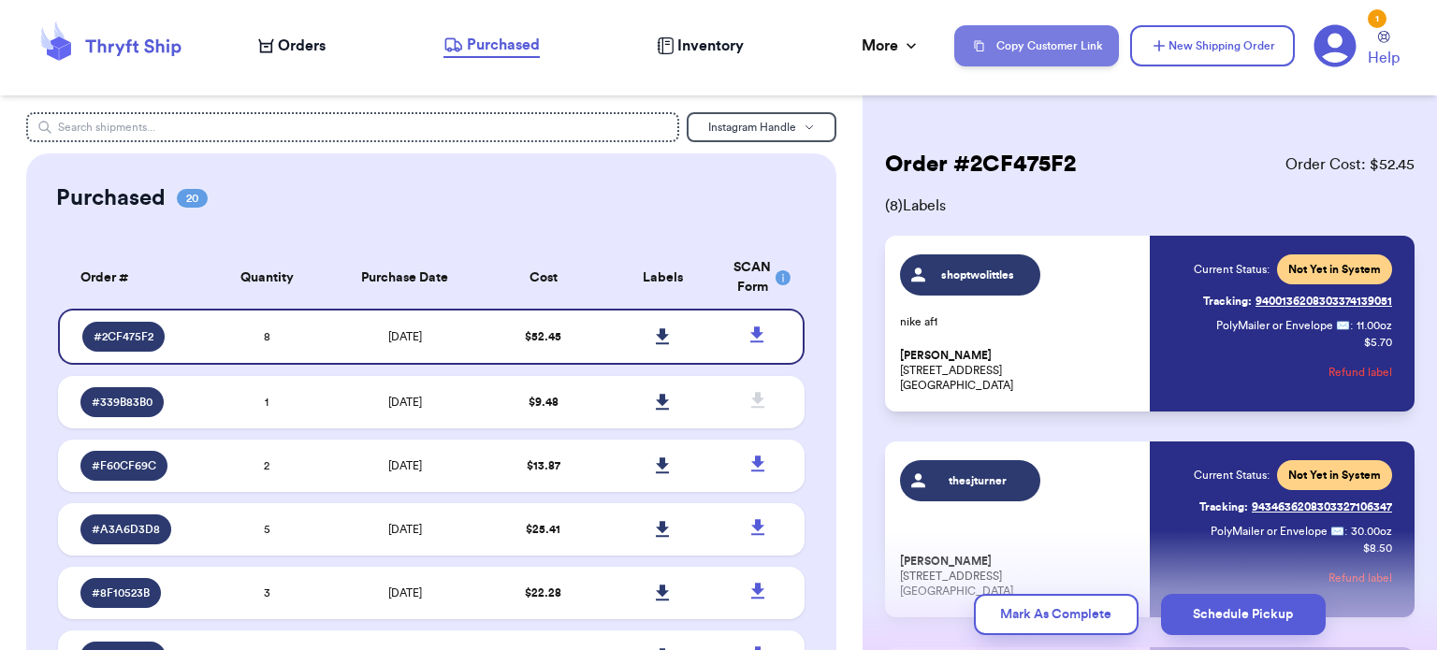 This screenshot has width=1437, height=650. I want to click on span: Orders, so click(301, 46).